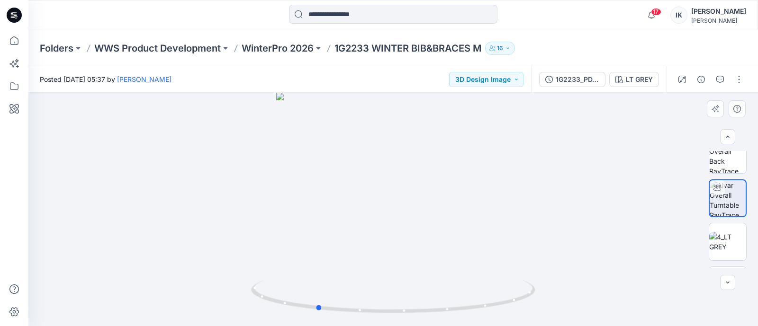  Describe the element at coordinates (56, 48) in the screenshot. I see `a: Folders` at that location.